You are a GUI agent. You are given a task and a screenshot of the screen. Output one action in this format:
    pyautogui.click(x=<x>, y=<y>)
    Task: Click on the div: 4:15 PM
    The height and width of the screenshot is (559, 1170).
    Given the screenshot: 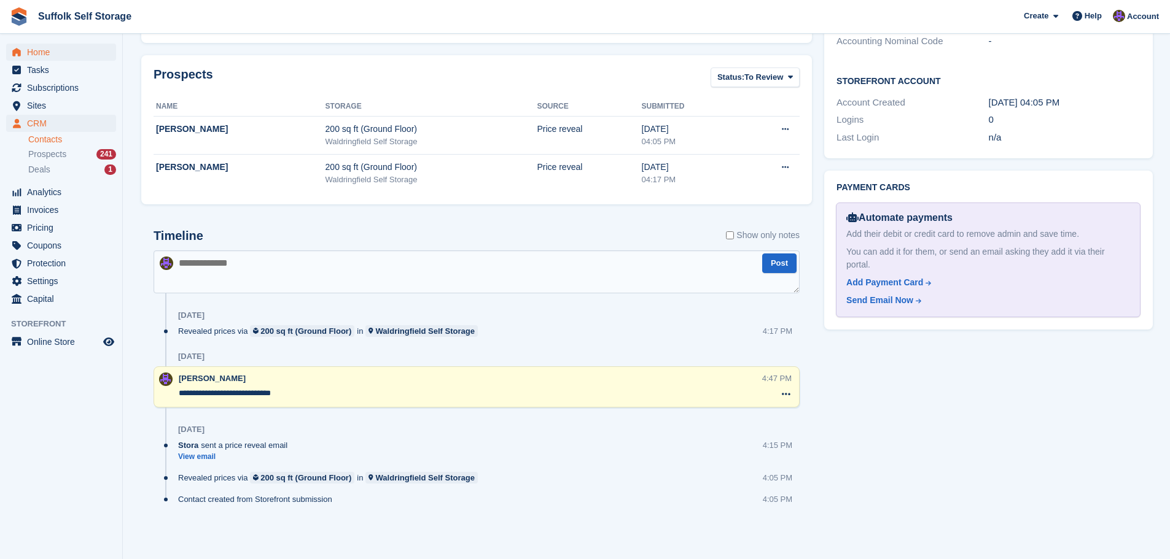 What is the action you would take?
    pyautogui.click(x=777, y=445)
    